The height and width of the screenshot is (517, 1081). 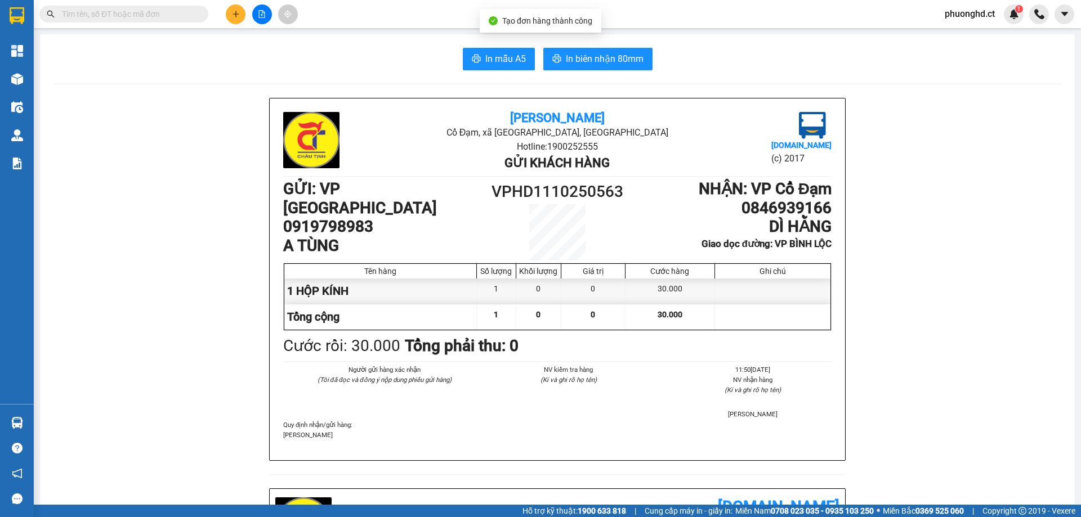 What do you see at coordinates (262, 14) in the screenshot?
I see `button: file-add` at bounding box center [262, 14].